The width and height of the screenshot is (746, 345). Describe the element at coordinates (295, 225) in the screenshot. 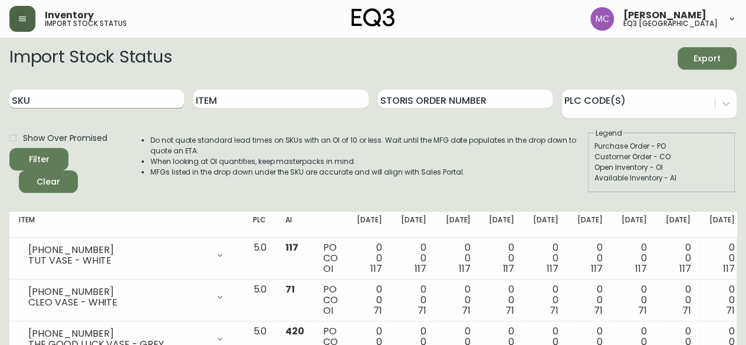

I see `th: AI` at that location.